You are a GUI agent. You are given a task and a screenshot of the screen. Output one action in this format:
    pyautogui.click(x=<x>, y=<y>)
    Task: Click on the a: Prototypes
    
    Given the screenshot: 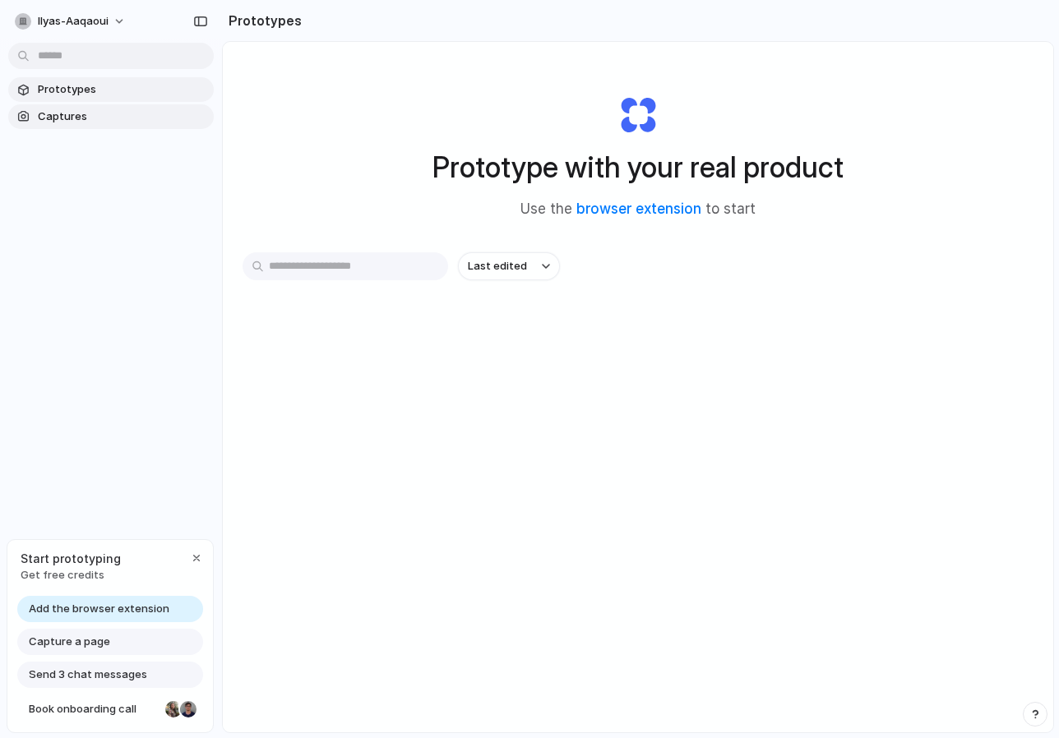 What is the action you would take?
    pyautogui.click(x=111, y=90)
    